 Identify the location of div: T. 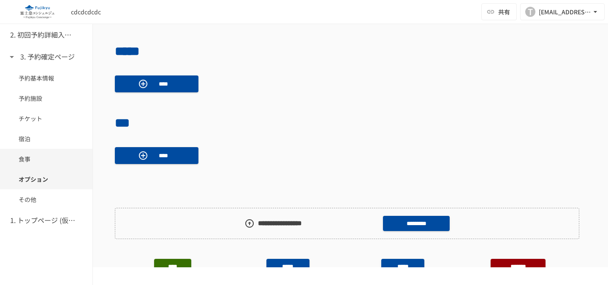
(530, 12).